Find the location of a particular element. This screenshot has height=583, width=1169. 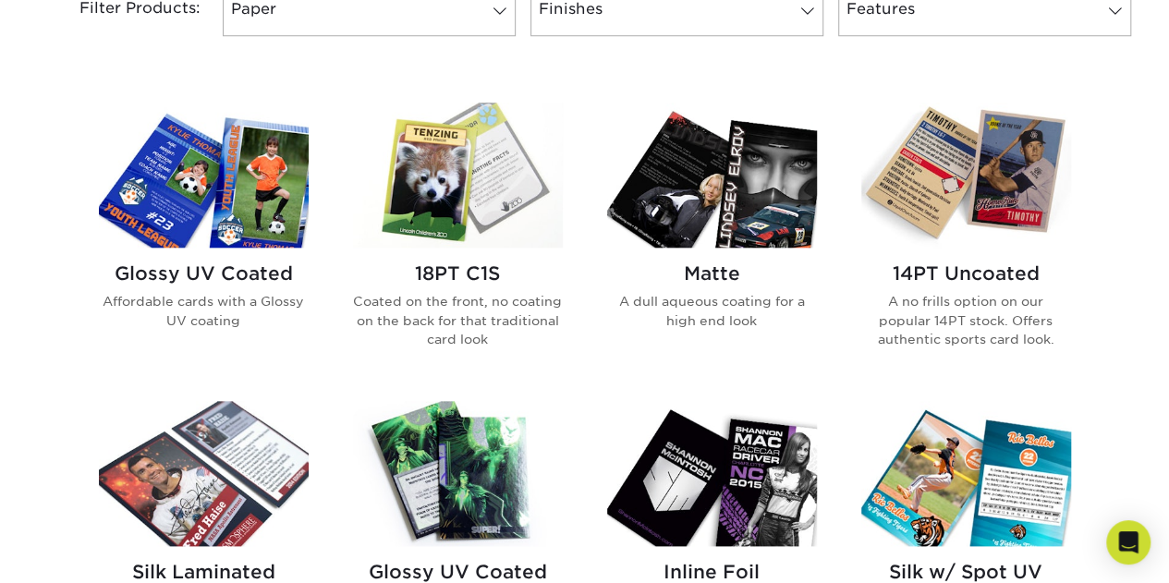

img: 14PT Uncoated Trading Cards is located at coordinates (966, 175).